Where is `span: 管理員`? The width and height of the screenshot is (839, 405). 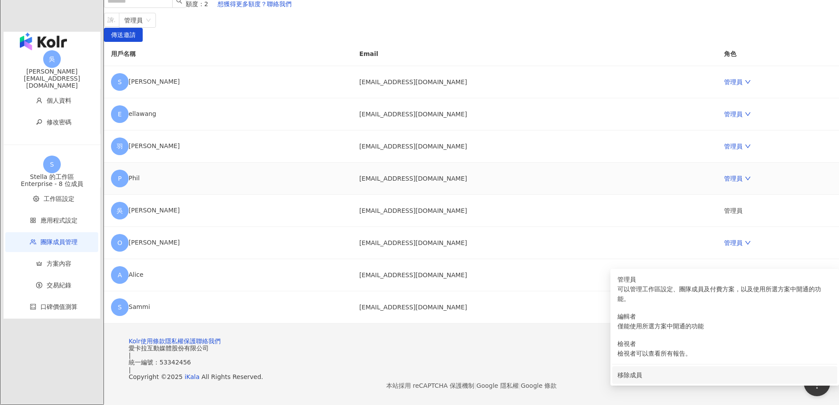 span: 管理員 is located at coordinates (137, 20).